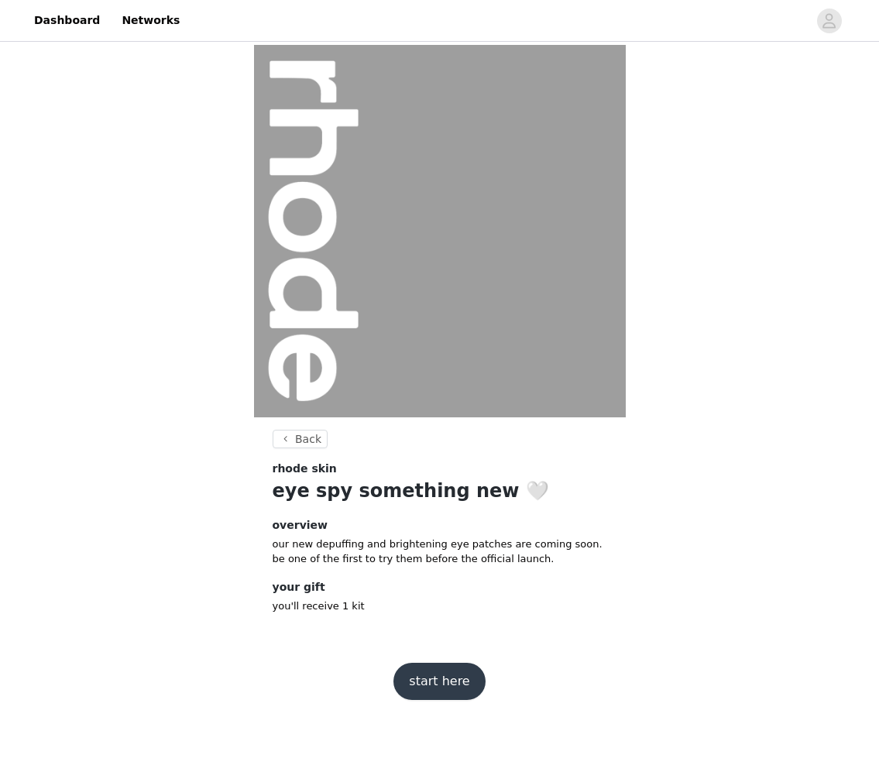  Describe the element at coordinates (439, 682) in the screenshot. I see `button: start here` at that location.